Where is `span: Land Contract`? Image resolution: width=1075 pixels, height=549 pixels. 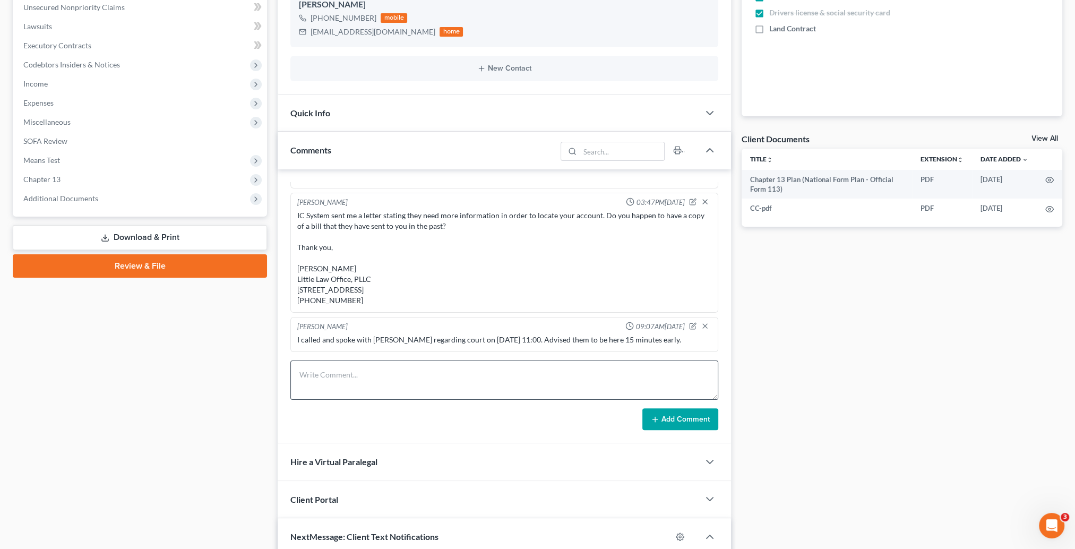
span: Land Contract is located at coordinates (792, 29).